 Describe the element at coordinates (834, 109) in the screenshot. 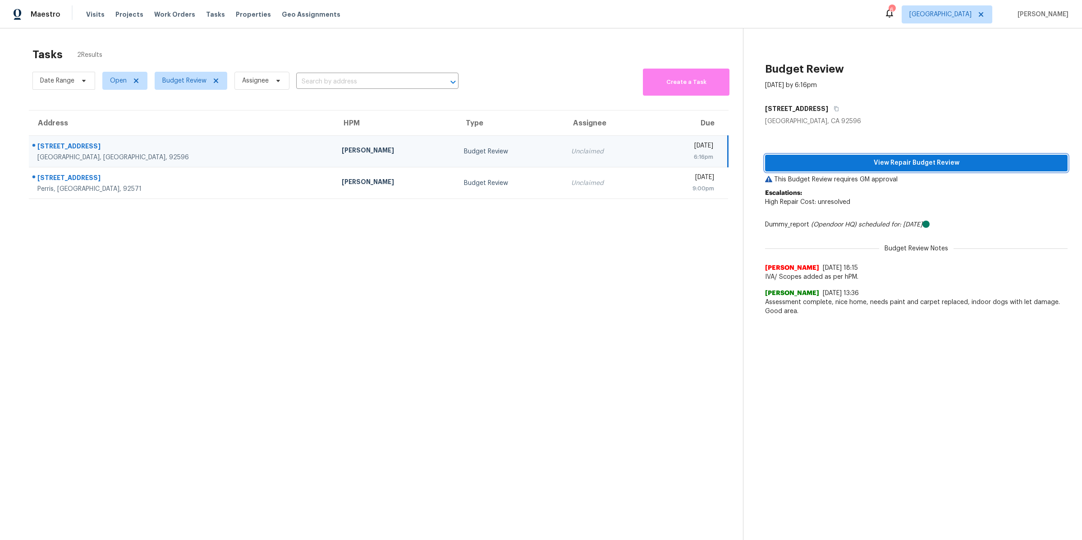

I see `button: Copy Address` at that location.